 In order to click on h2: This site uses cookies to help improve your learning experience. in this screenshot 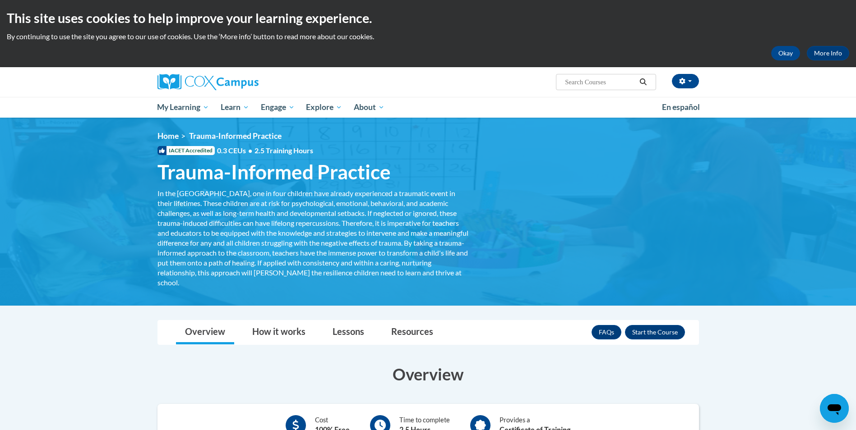, I will do `click(428, 18)`.